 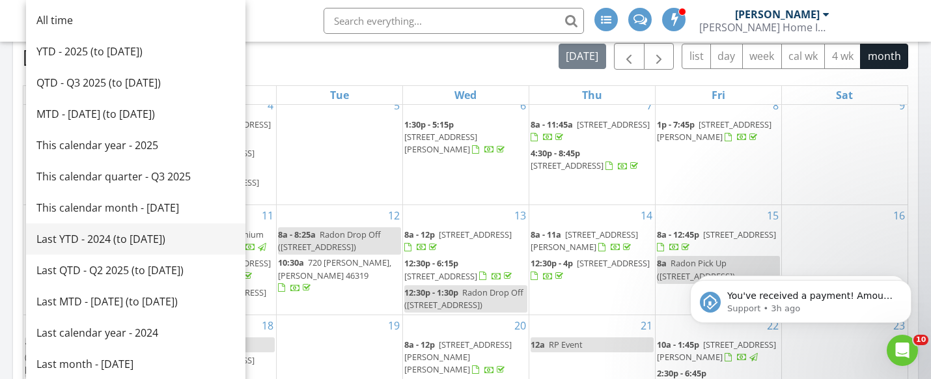 I want to click on td: Go to August 6, 2025, so click(x=465, y=149).